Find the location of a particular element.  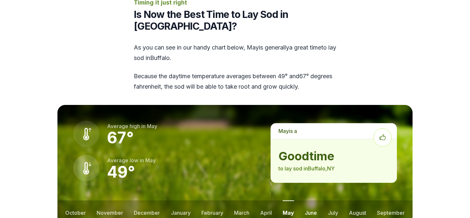

strong: 67 ° is located at coordinates (120, 138).